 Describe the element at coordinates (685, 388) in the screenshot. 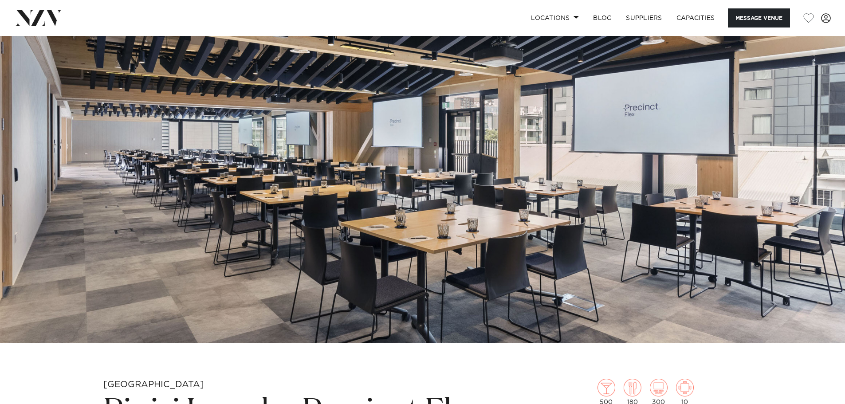

I see `img: meeting.png` at that location.